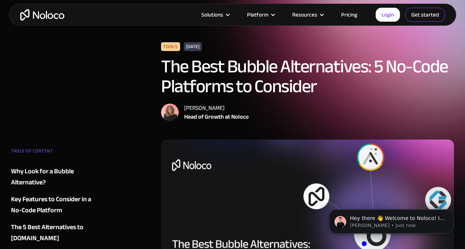 The width and height of the screenshot is (465, 249). I want to click on div: message notification from Darragh, Just now. Hey there 👋 Welcome to Noloco! If you have any quest..., so click(74, 28).